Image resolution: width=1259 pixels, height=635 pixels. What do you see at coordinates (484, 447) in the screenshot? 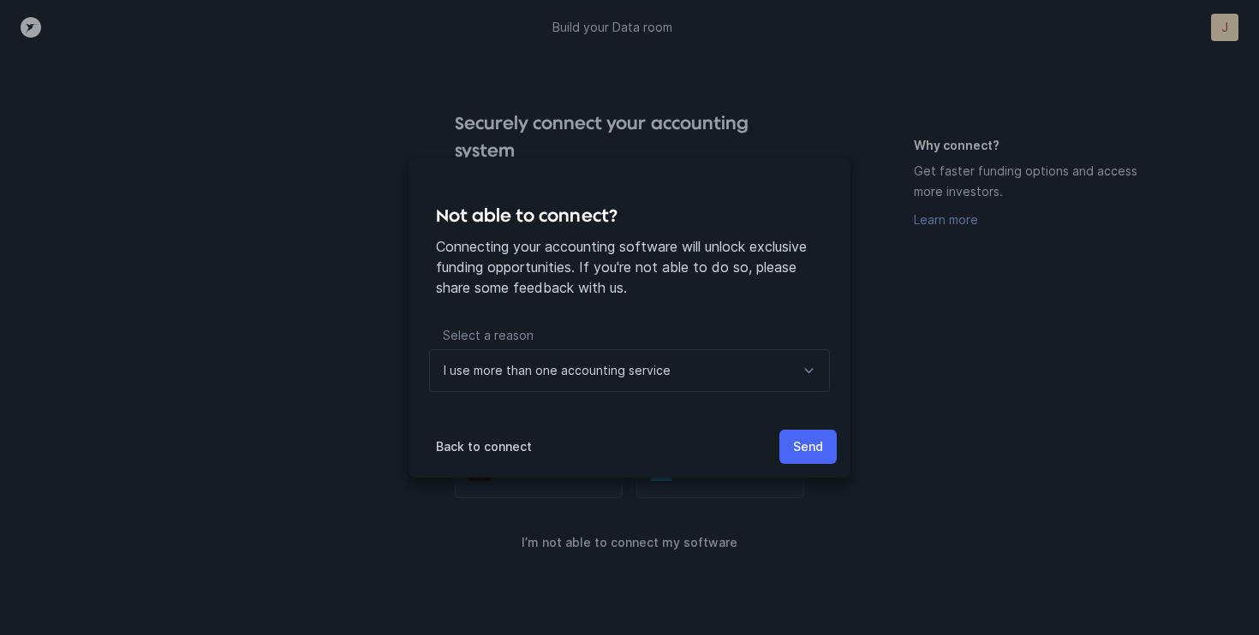
I see `p: Back to connect` at bounding box center [484, 447].